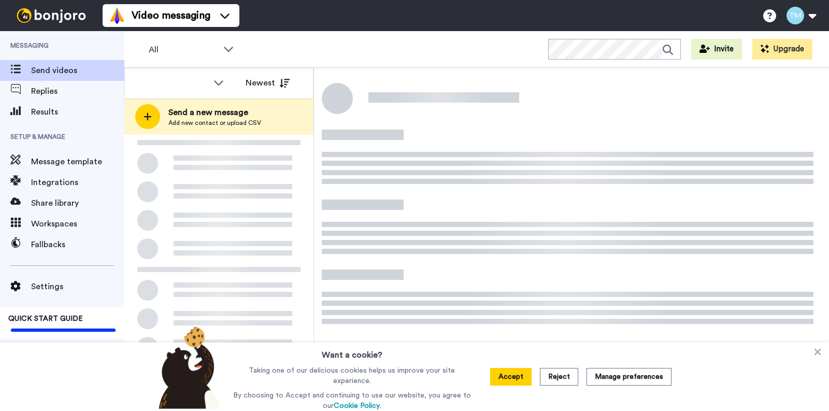 Image resolution: width=829 pixels, height=411 pixels. Describe the element at coordinates (78, 203) in the screenshot. I see `span: Share library` at that location.